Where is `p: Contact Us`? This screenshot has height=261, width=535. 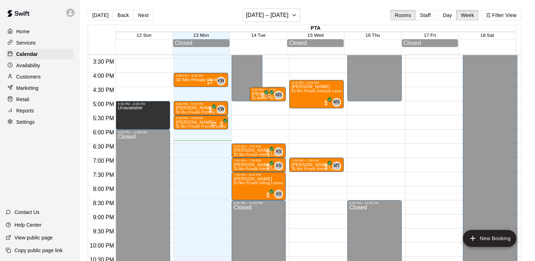
p: Contact Us is located at coordinates (27, 212).